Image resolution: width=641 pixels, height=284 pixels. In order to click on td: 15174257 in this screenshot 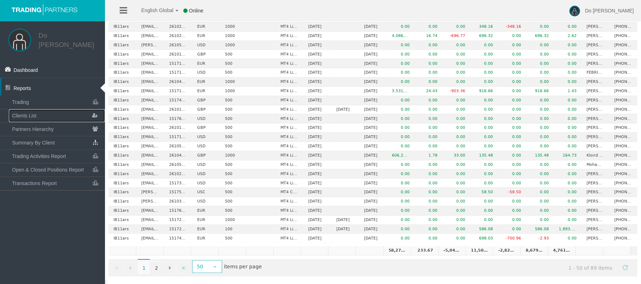, I will do `click(178, 101)`.